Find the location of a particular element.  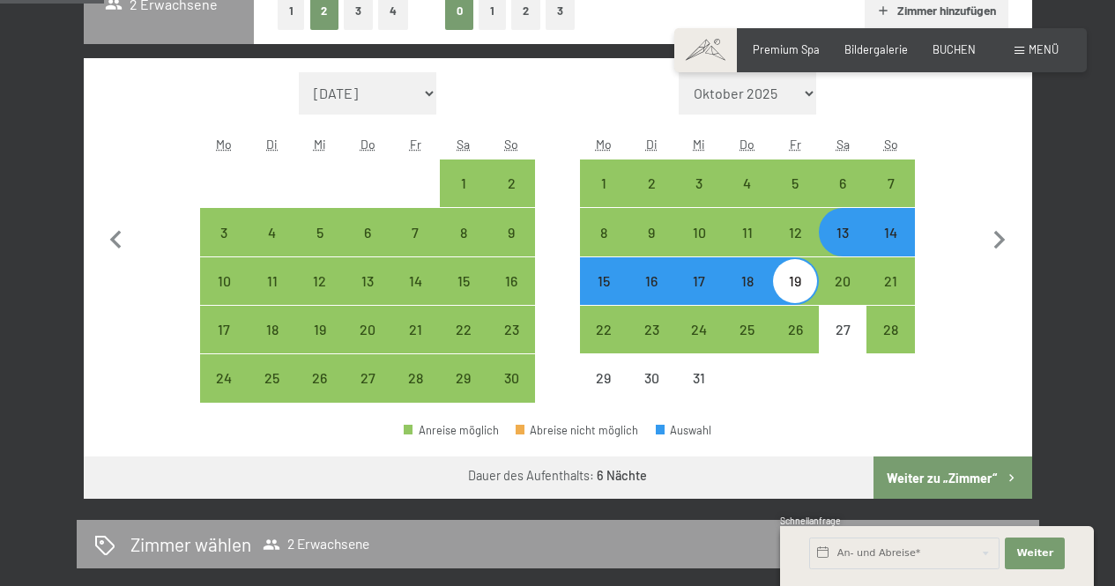

abbr: Mittwoch is located at coordinates (699, 144).